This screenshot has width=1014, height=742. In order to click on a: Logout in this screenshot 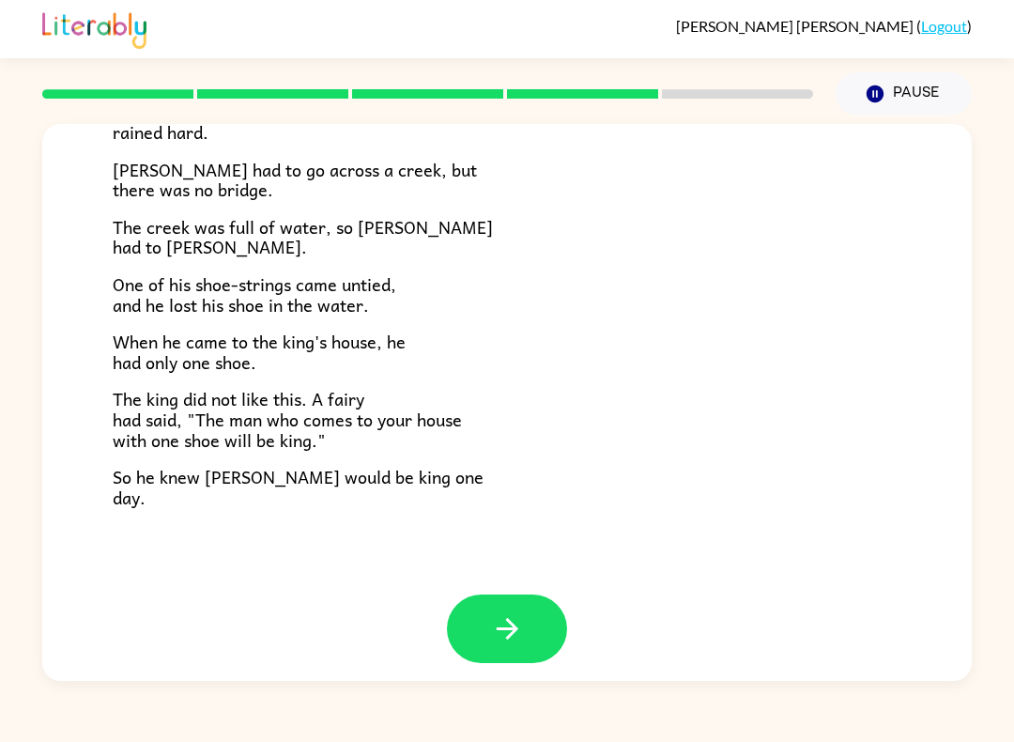, I will do `click(944, 25)`.